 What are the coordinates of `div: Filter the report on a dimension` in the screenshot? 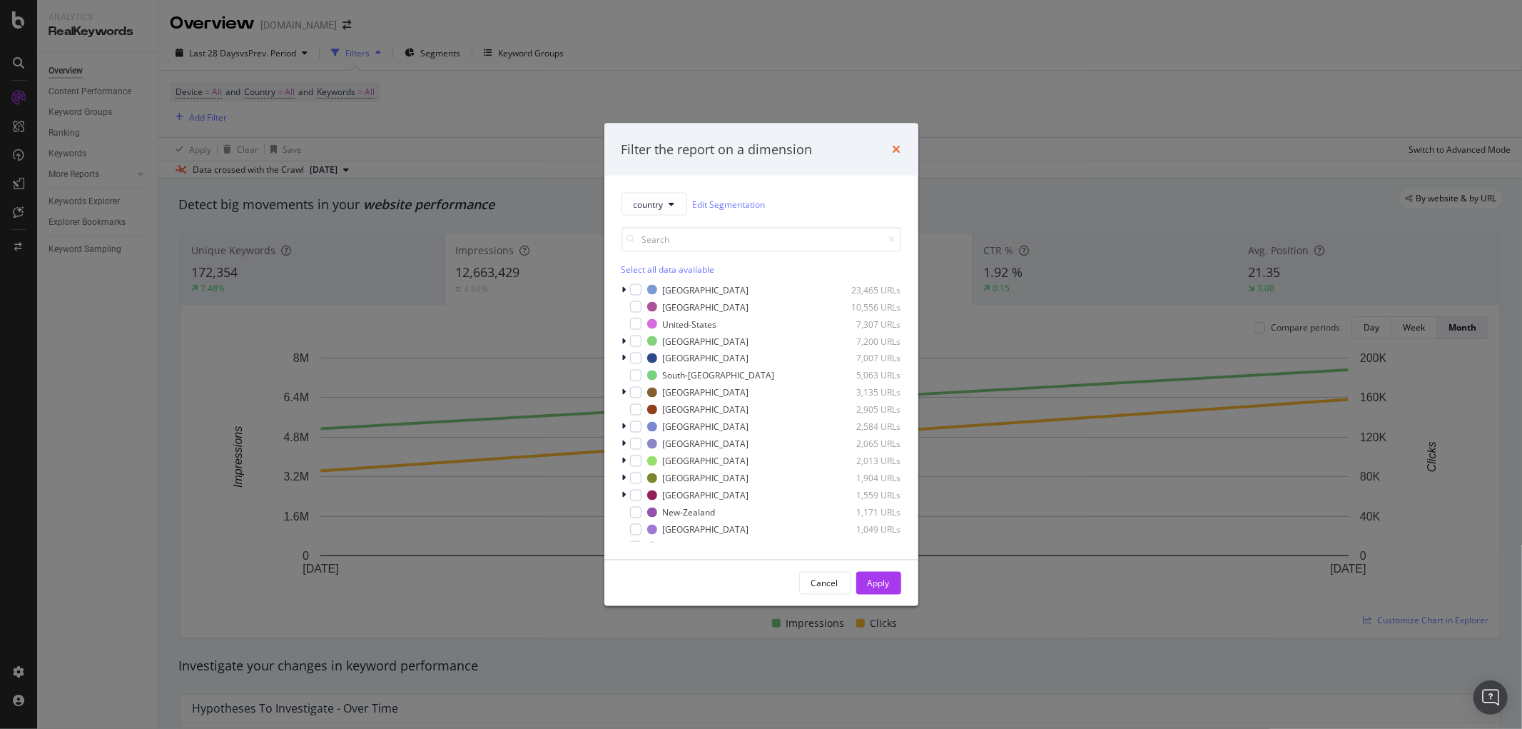 It's located at (717, 149).